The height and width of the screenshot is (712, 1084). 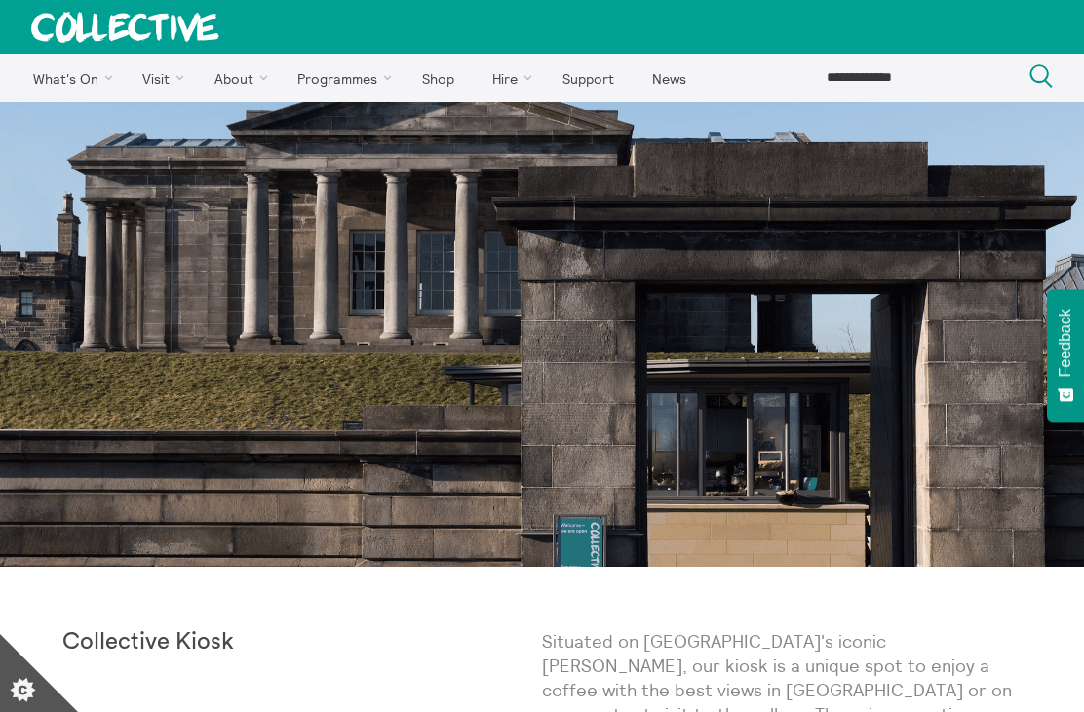 I want to click on a: Programmes, so click(x=341, y=78).